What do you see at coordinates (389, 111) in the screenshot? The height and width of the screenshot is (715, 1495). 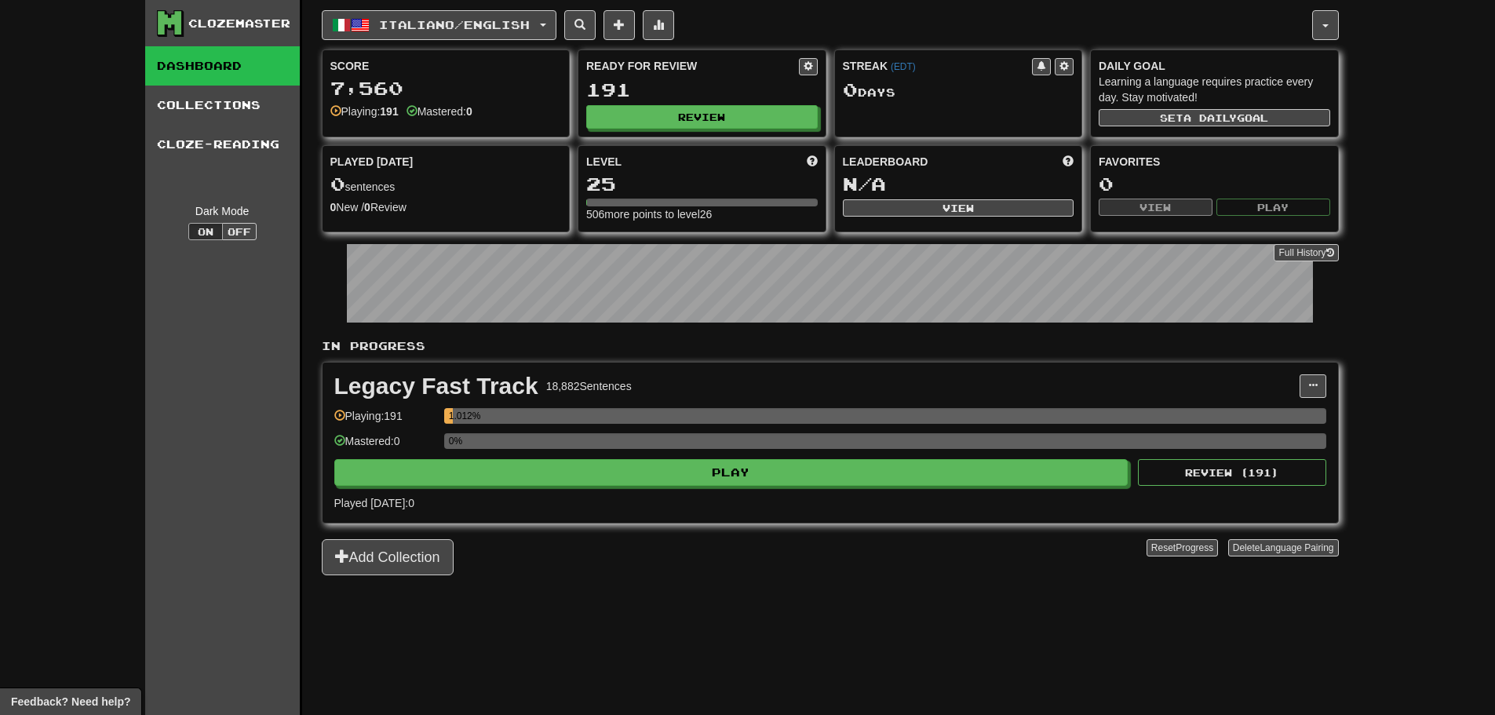 I see `strong: 191` at bounding box center [389, 111].